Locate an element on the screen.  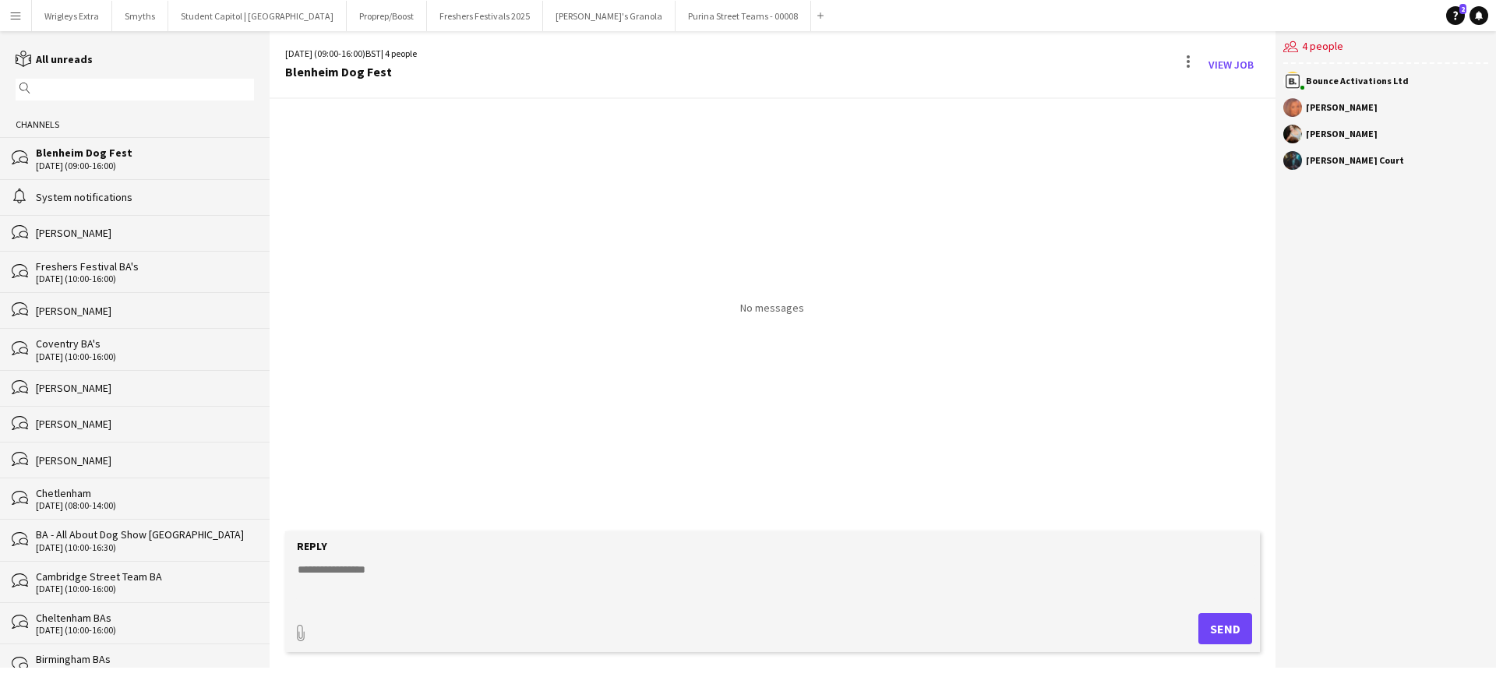
button: Purina Street Teams - 00008 is located at coordinates (743, 16).